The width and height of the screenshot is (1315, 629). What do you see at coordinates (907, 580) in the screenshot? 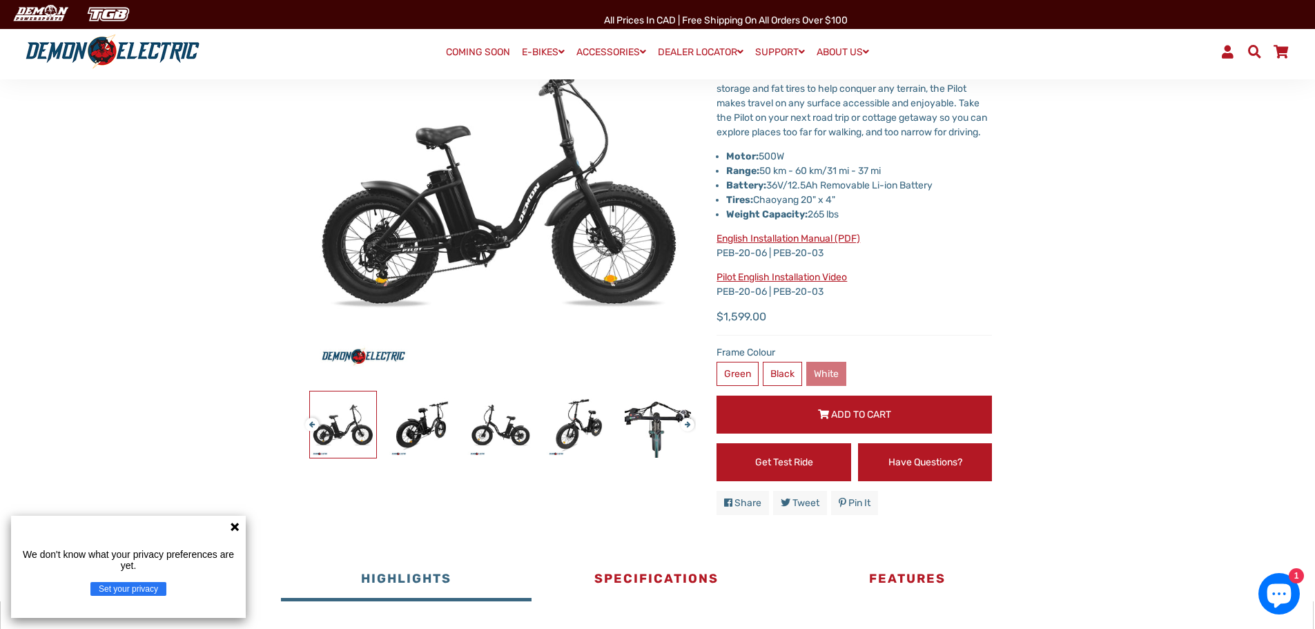
I see `button: Features` at bounding box center [907, 580].